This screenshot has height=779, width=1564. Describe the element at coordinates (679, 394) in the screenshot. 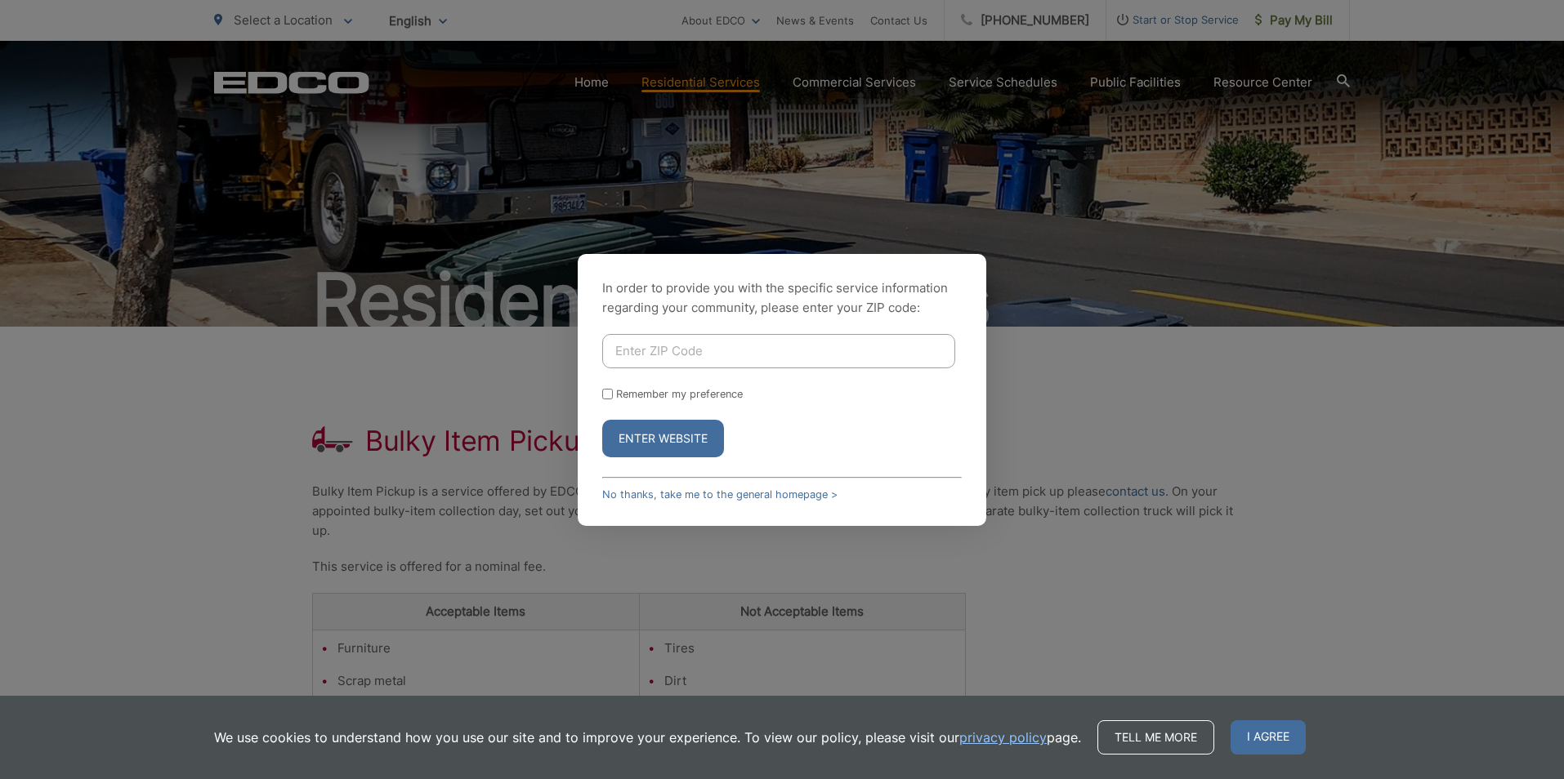

I see `label: Remember my preference` at that location.